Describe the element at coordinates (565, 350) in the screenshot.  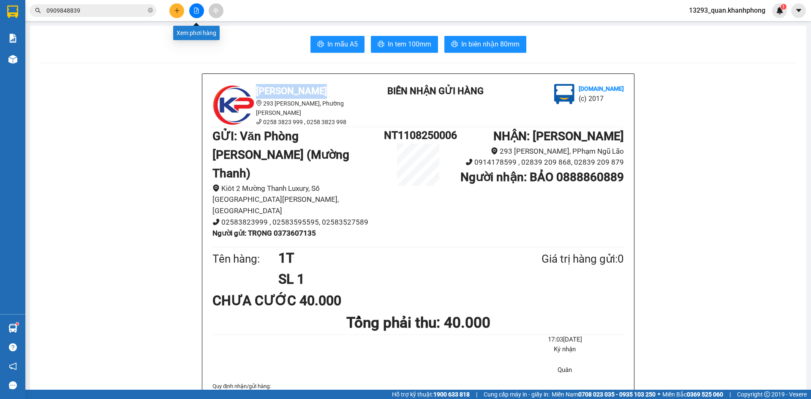
I see `li: Ký nhận` at that location.